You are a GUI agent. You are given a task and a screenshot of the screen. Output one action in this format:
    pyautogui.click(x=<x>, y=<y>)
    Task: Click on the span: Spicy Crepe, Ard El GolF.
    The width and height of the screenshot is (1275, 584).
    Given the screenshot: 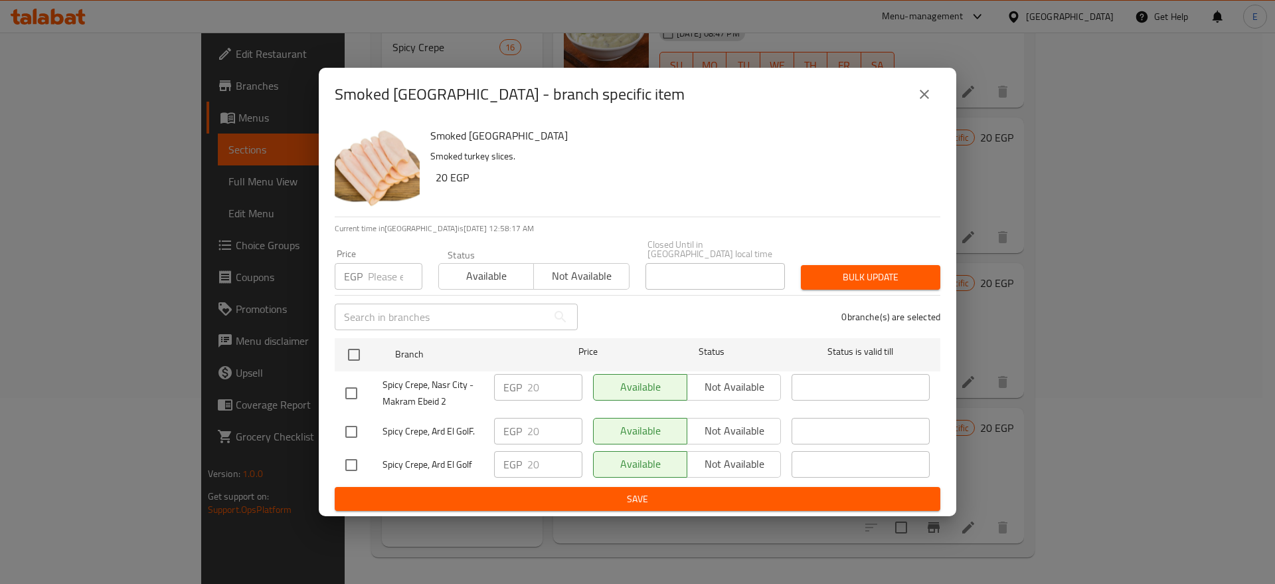 What is the action you would take?
    pyautogui.click(x=433, y=431)
    